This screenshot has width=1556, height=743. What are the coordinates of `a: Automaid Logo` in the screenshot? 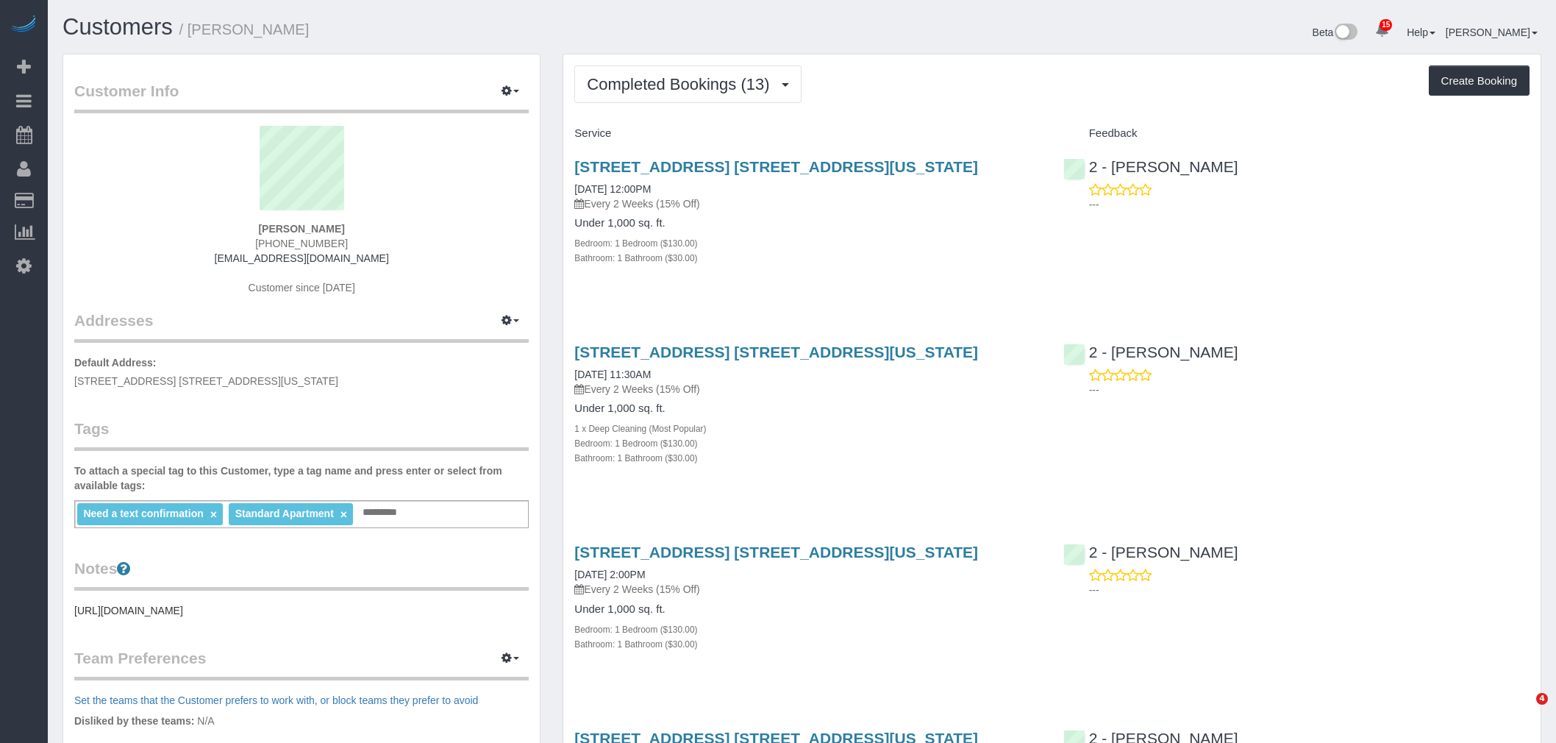 It's located at (24, 25).